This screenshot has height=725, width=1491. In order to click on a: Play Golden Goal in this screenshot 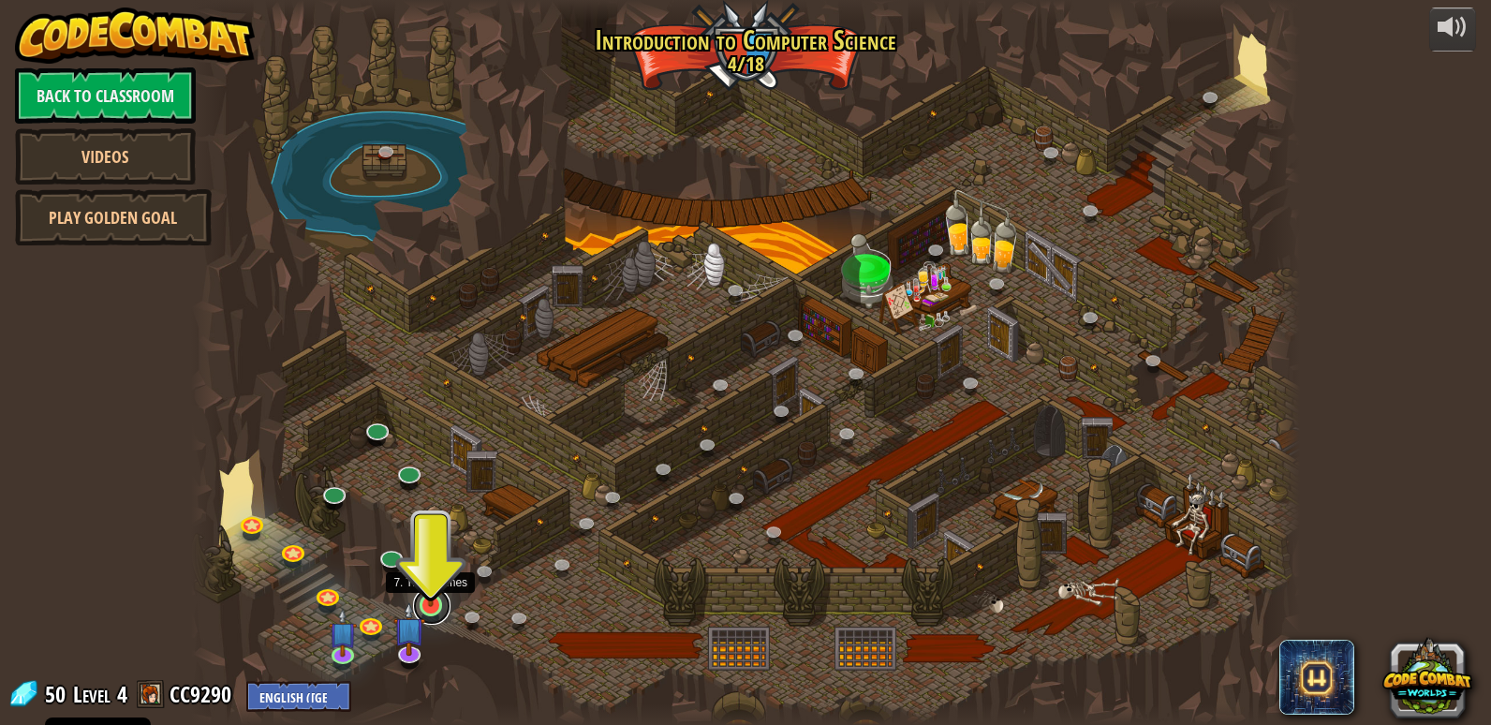, I will do `click(113, 217)`.